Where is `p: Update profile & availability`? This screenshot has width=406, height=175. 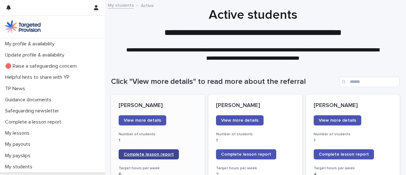 p: Update profile & availability is located at coordinates (36, 55).